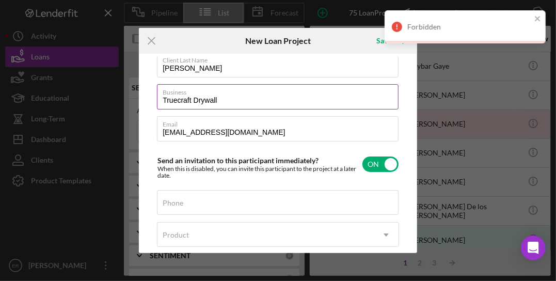 This screenshot has width=556, height=281. Describe the element at coordinates (391, 41) in the screenshot. I see `button: Save` at that location.